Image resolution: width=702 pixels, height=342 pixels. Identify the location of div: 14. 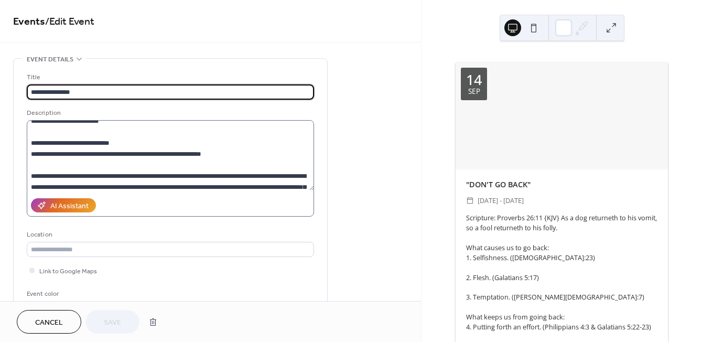
(474, 79).